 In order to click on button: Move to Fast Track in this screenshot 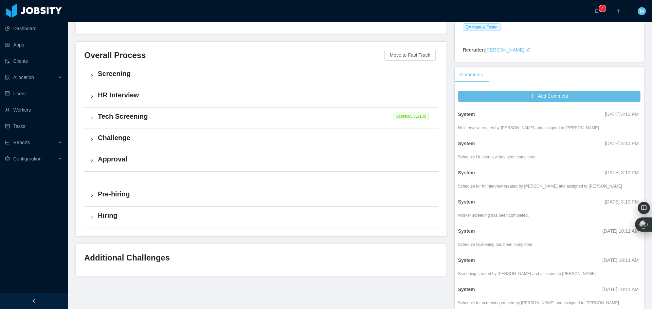, I will do `click(410, 55)`.